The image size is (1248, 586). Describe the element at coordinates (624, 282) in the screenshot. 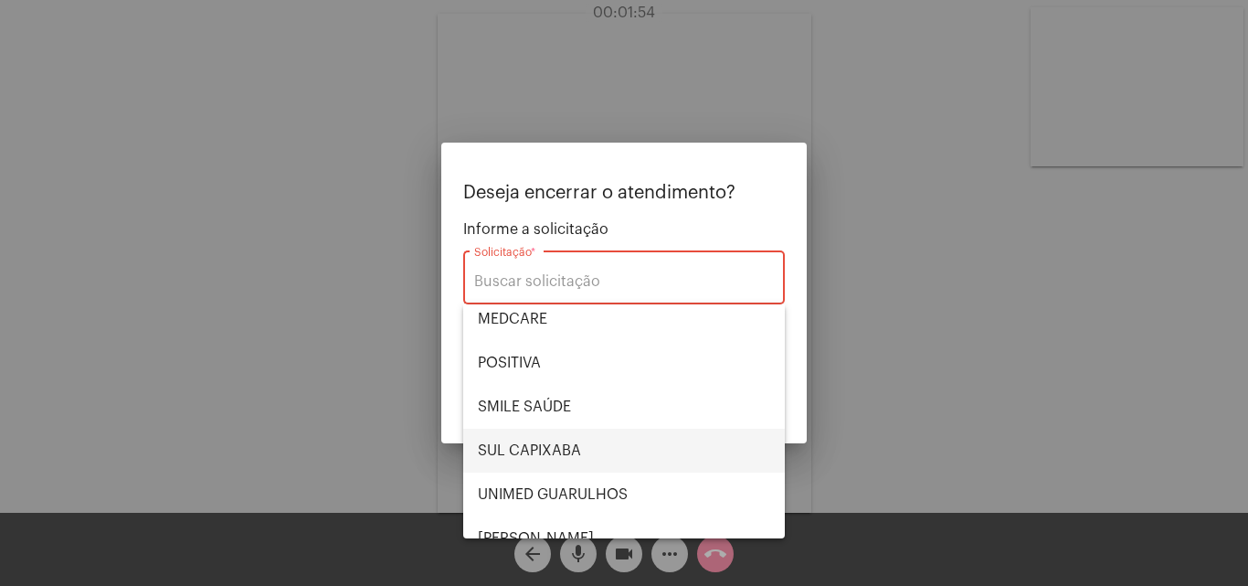

I see `input: Buscar solicitação` at that location.